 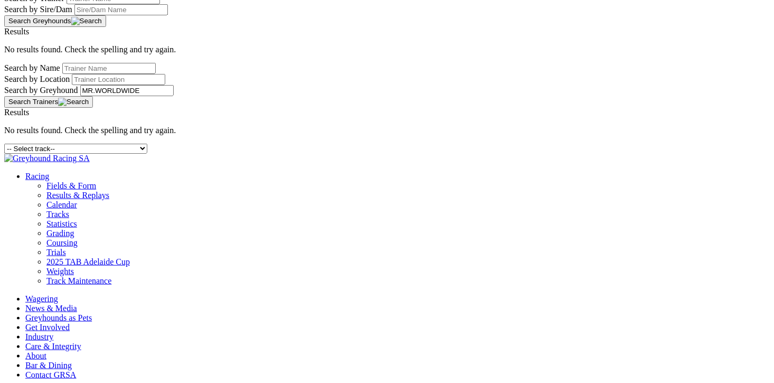 I want to click on a: Trials, so click(x=56, y=252).